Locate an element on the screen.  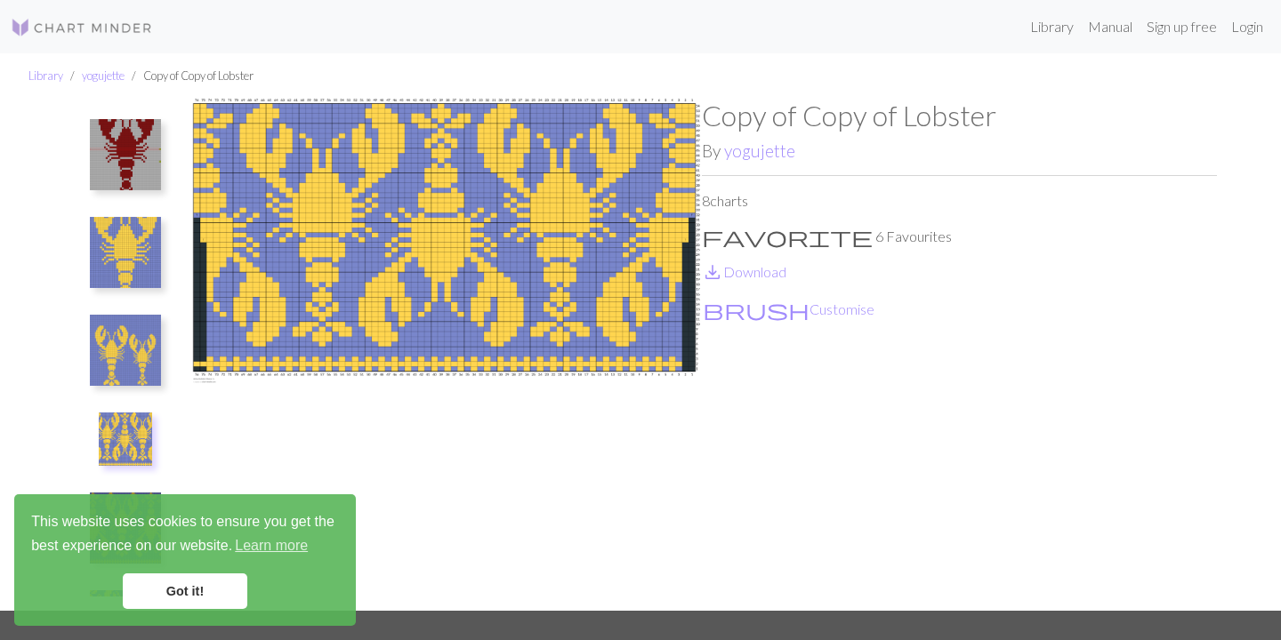
img: Lobster is located at coordinates (125, 155).